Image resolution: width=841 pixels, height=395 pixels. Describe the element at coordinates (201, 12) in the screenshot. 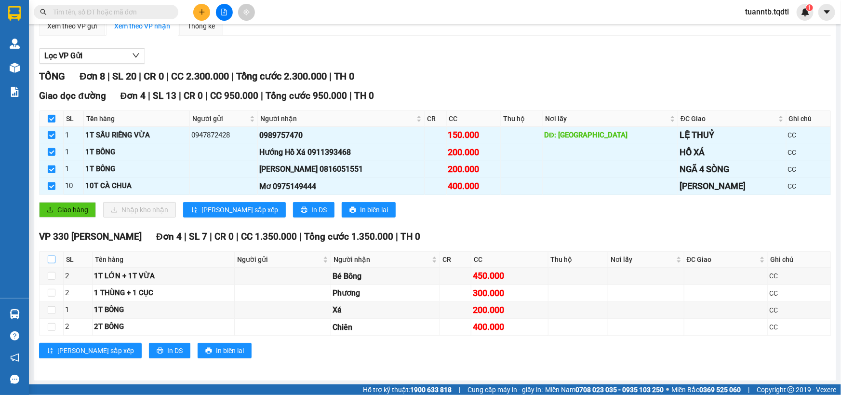

I see `button: plus` at that location.